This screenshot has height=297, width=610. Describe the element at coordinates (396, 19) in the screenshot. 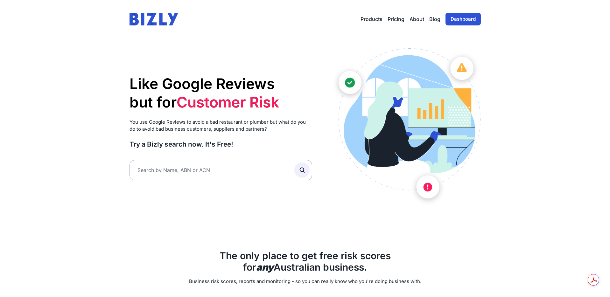

I see `a: Pricing` at that location.